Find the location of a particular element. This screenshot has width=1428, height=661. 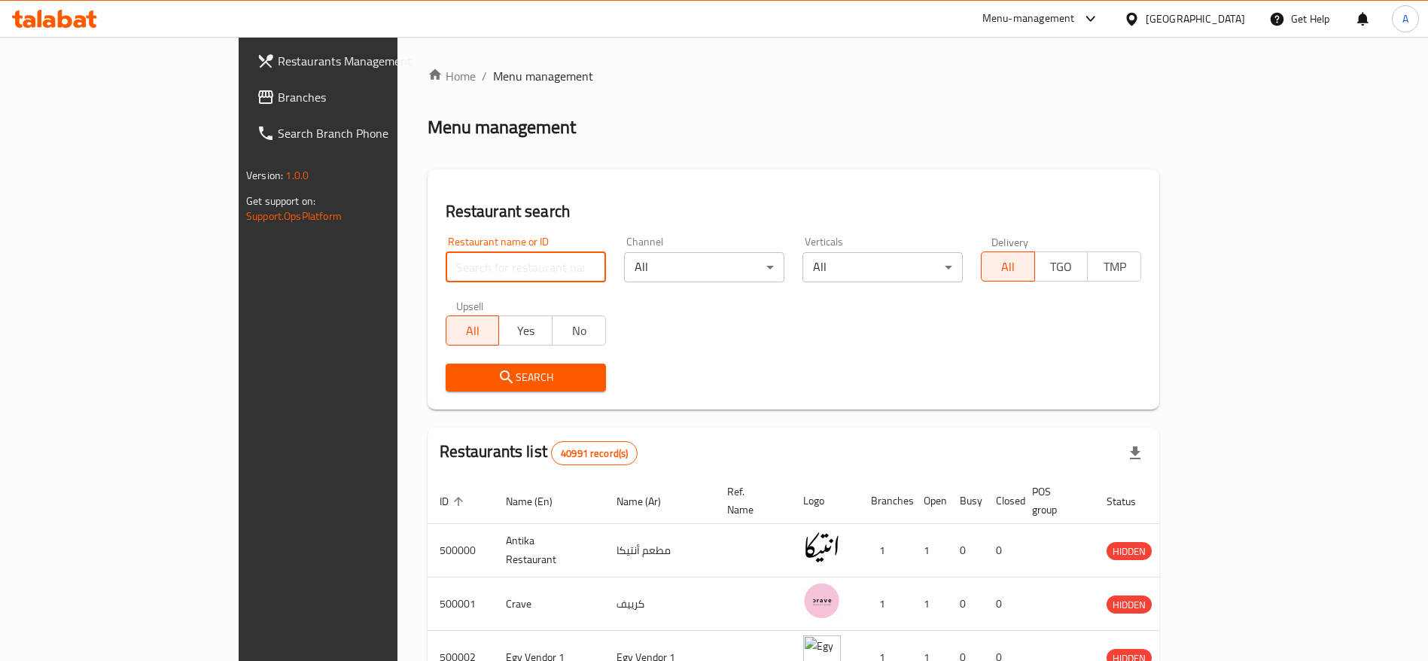

span: 1.0.0 is located at coordinates (297, 175).